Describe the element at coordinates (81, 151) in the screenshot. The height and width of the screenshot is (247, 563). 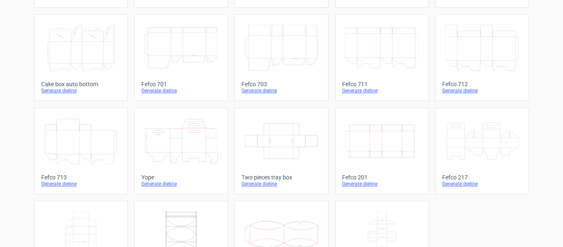
I see `a: Fefco 713Generate dieline` at that location.